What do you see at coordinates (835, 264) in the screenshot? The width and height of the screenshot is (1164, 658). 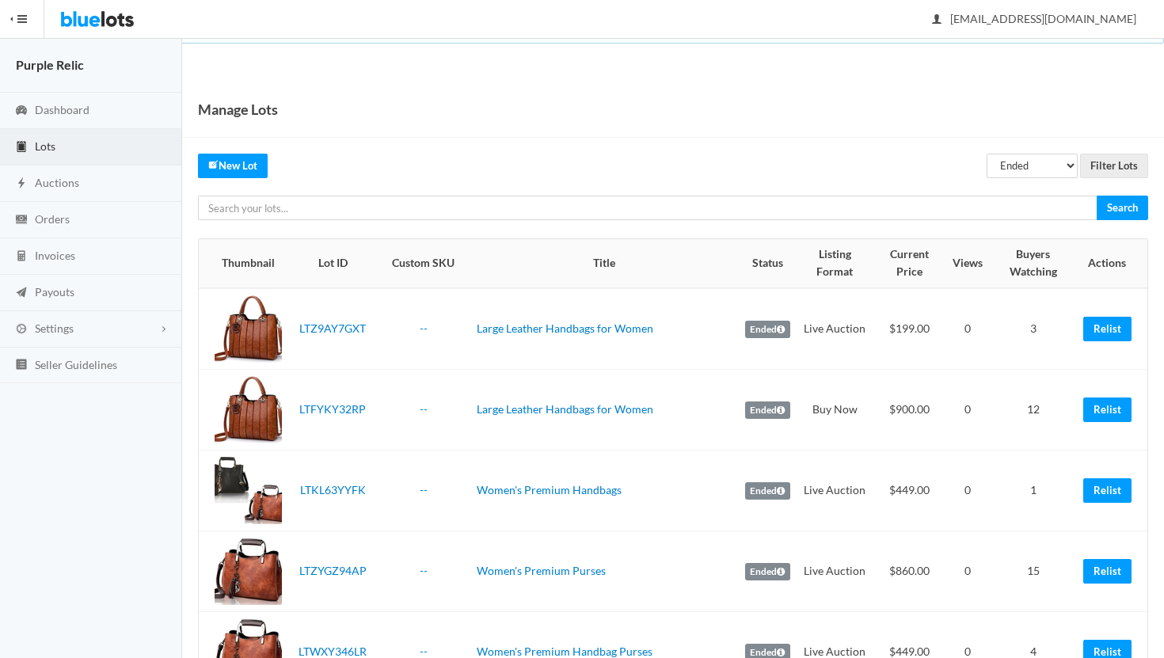 I see `th: Listing Format` at bounding box center [835, 264].